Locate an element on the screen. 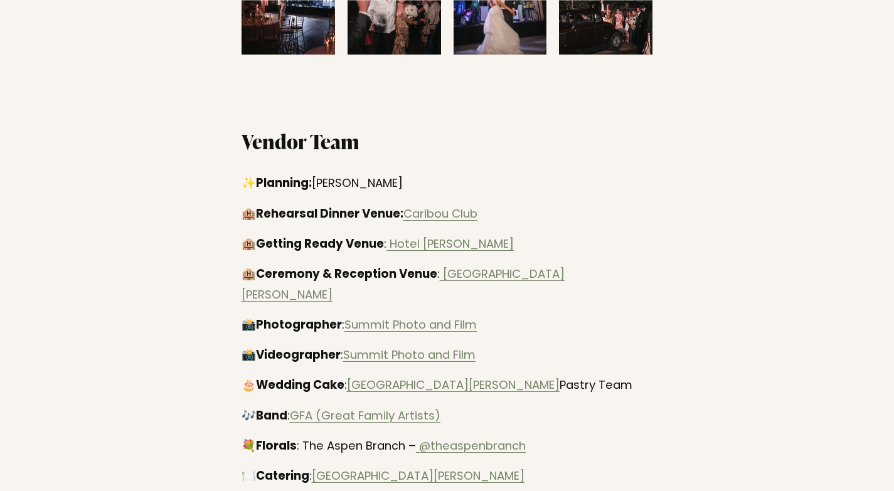  strong: Videographer is located at coordinates (298, 356).